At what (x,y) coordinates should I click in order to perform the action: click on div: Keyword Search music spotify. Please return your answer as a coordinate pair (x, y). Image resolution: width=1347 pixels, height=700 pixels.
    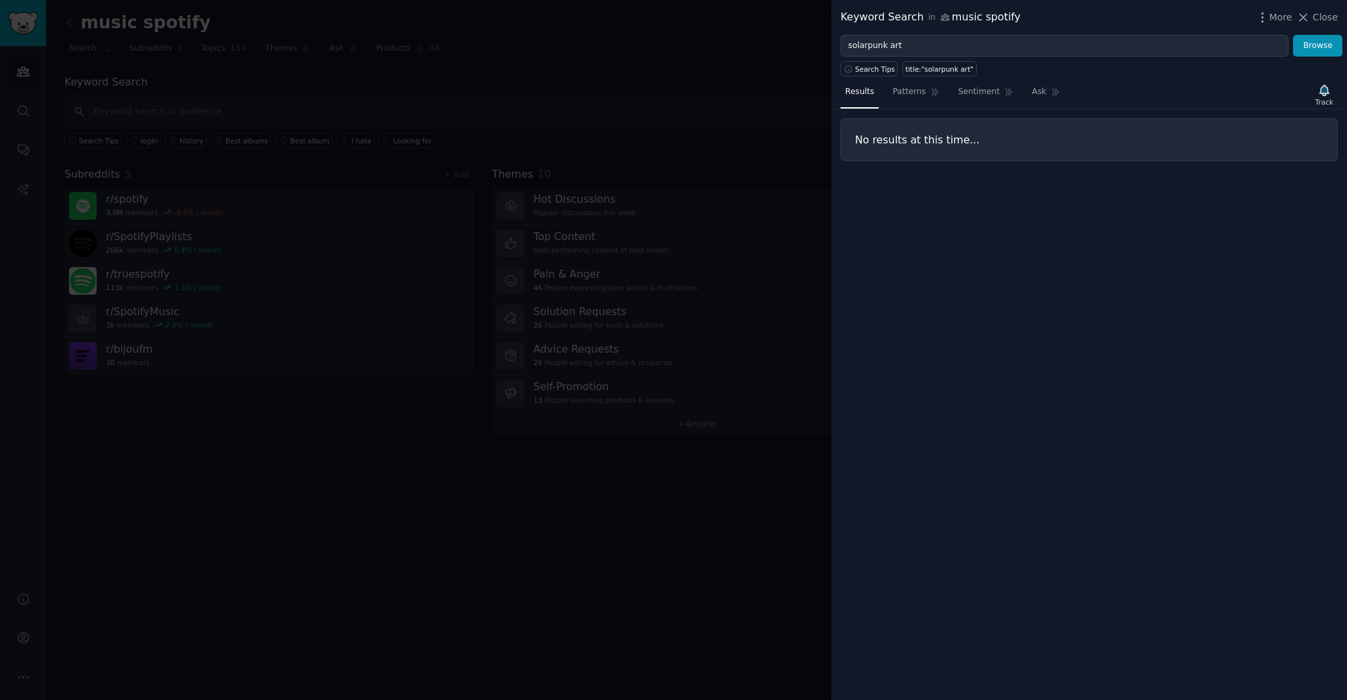
    Looking at the image, I should click on (931, 17).